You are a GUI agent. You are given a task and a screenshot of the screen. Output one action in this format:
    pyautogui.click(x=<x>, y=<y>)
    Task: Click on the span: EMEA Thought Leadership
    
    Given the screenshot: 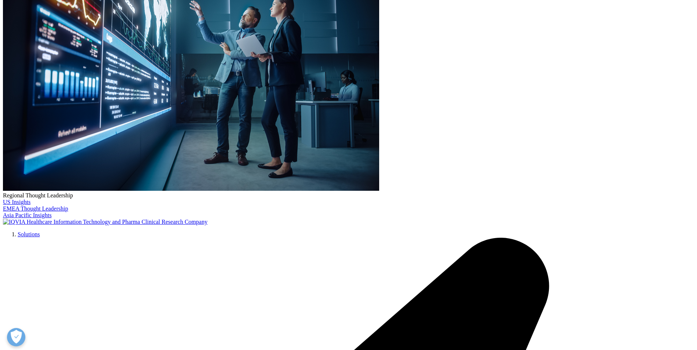 What is the action you would take?
    pyautogui.click(x=35, y=209)
    